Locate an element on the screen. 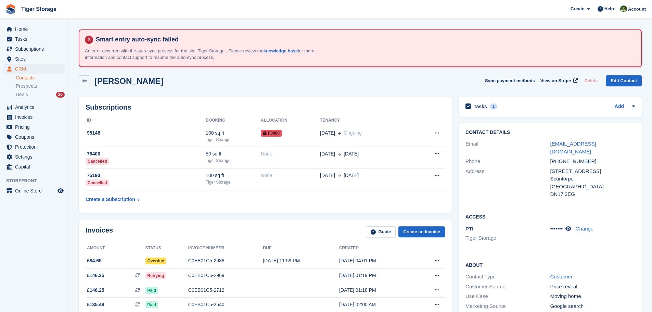  a: Add is located at coordinates (620, 107).